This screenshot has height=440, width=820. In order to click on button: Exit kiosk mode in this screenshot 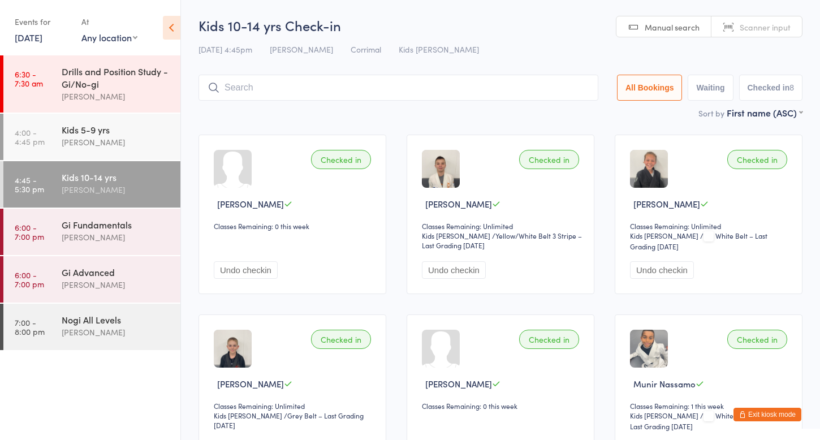, I will do `click(768, 415)`.